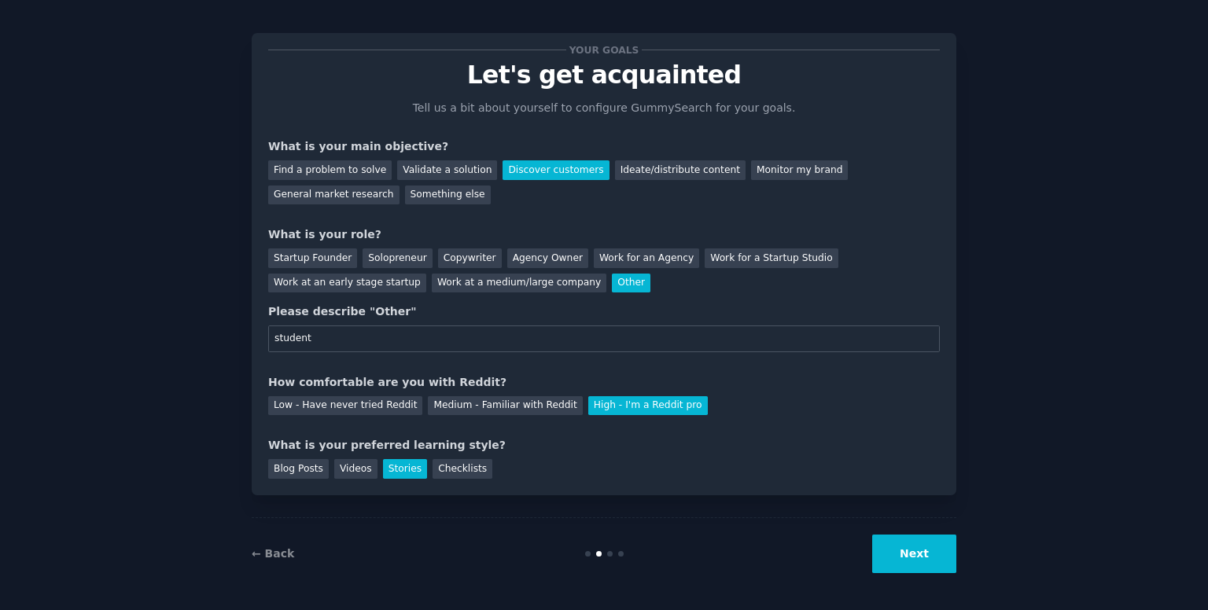 The width and height of the screenshot is (1208, 610). What do you see at coordinates (333, 195) in the screenshot?
I see `div: General market research` at bounding box center [333, 195].